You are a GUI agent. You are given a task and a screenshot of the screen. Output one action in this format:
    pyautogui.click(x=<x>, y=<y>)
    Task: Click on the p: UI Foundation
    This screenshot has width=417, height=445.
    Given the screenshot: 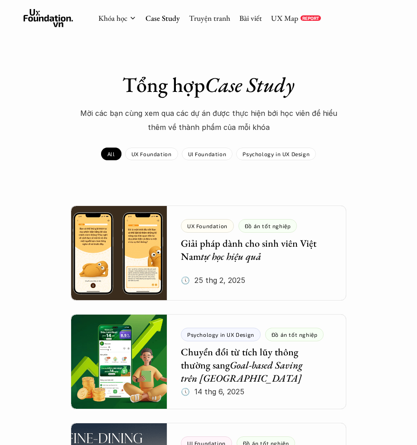 What is the action you would take?
    pyautogui.click(x=207, y=154)
    